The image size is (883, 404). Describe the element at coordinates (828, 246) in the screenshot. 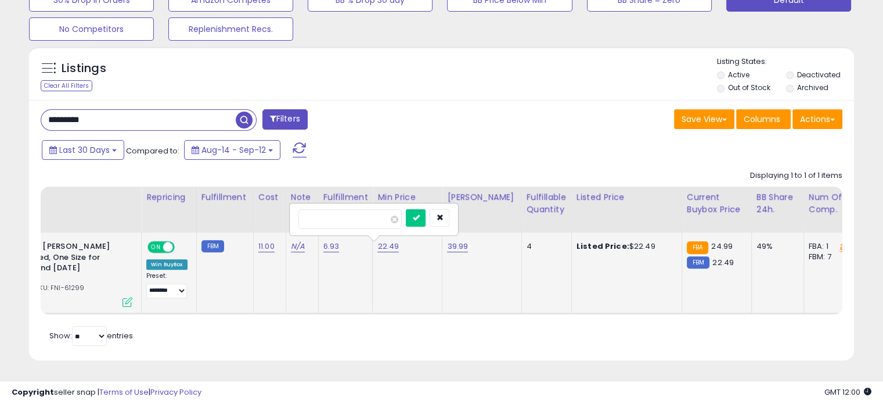

I see `div: FBA: 1` at that location.